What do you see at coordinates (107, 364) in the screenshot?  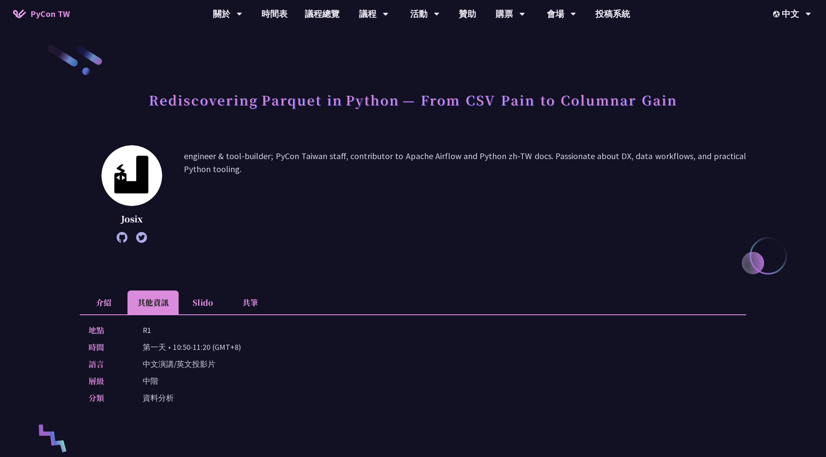 I see `p: 語言` at bounding box center [107, 364].